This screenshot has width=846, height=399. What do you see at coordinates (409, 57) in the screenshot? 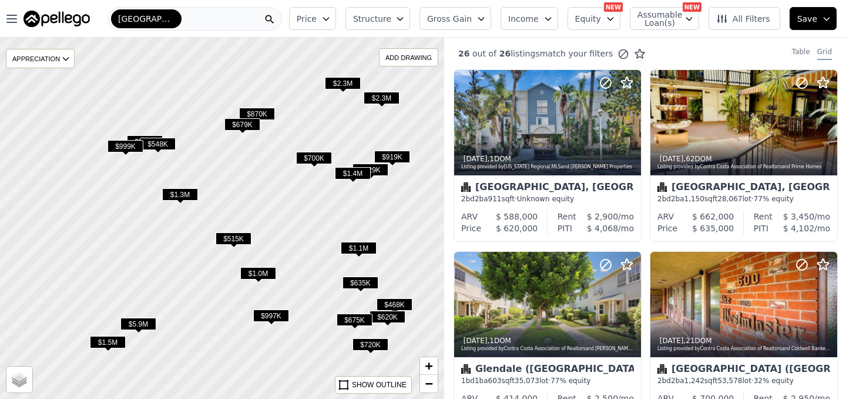
I see `div: ADD DRAWING` at bounding box center [409, 57].